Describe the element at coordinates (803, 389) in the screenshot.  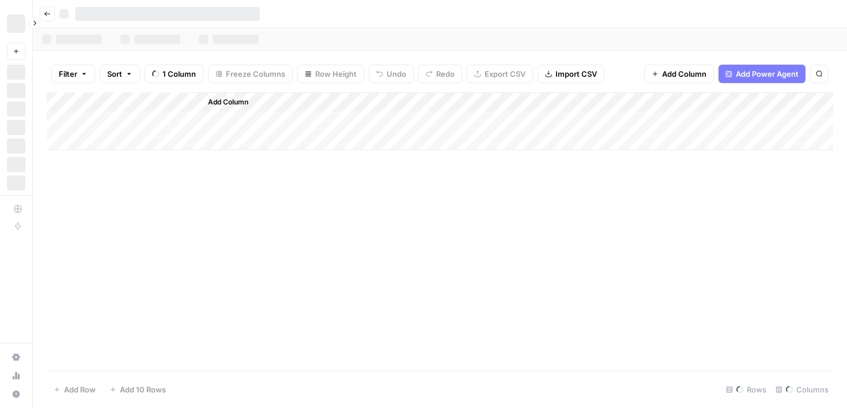
I see `div: Columns` at that location.